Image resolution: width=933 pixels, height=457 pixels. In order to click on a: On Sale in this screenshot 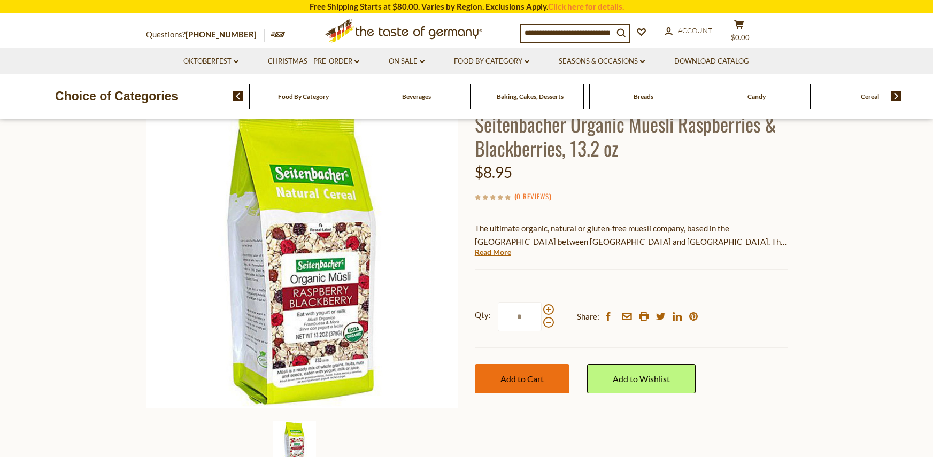, I will do `click(406, 61)`.